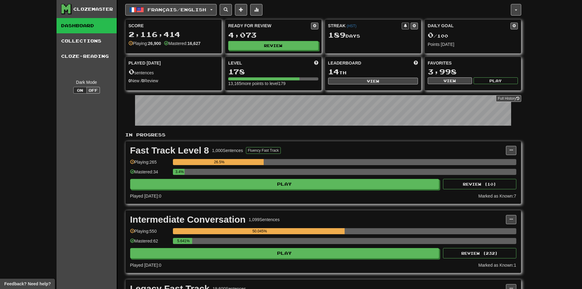 The height and width of the screenshot is (289, 582). Describe the element at coordinates (497, 196) in the screenshot. I see `div: Marked as Known: 7` at that location.